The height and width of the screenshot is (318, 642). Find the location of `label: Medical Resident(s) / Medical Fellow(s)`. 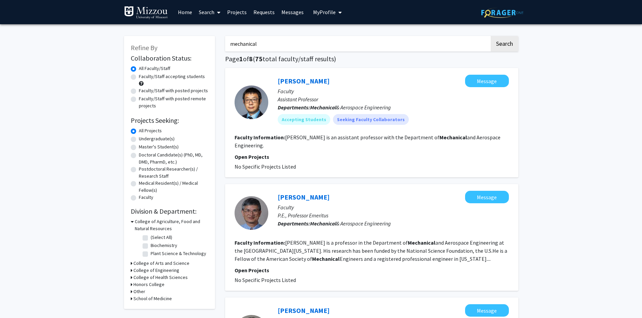

label: Medical Resident(s) / Medical Fellow(s) is located at coordinates (174, 187).